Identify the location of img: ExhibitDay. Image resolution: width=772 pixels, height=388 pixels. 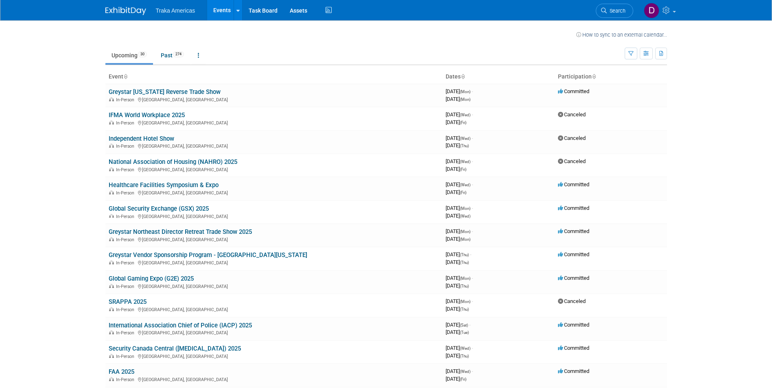
(126, 11).